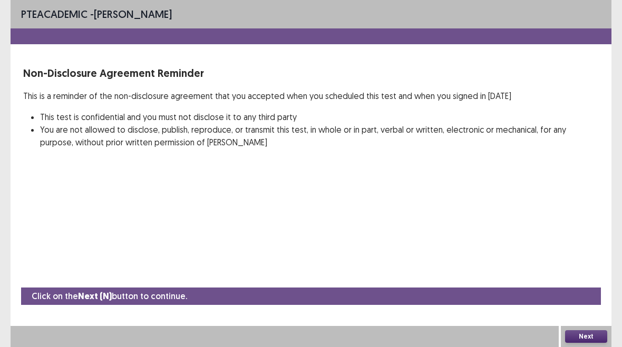 The height and width of the screenshot is (347, 622). What do you see at coordinates (311, 73) in the screenshot?
I see `p: Non-Disclosure Agreement Reminder` at bounding box center [311, 73].